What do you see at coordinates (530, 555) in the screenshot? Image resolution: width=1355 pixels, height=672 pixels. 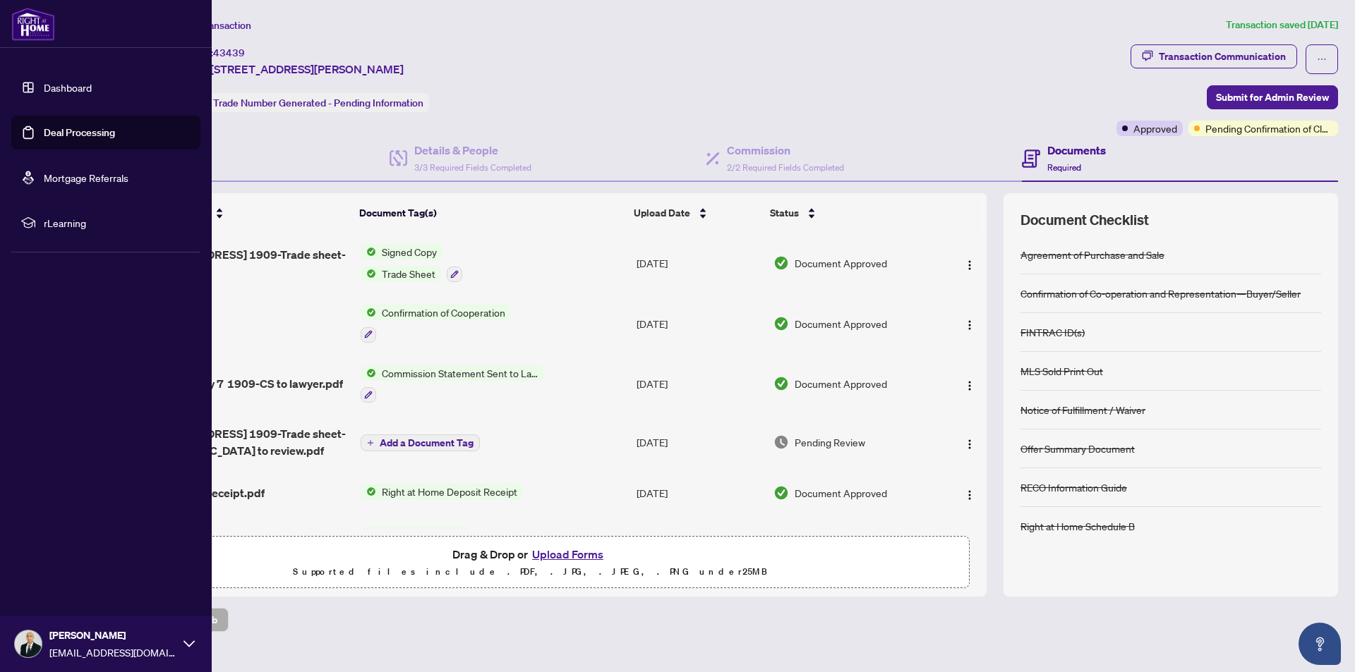 I see `span: Drag & Drop or` at bounding box center [530, 555].